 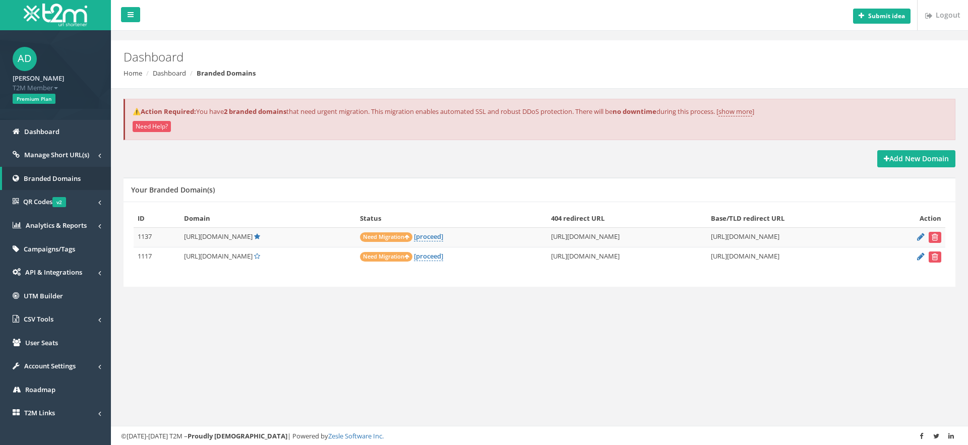 What do you see at coordinates (44, 202) in the screenshot?
I see `span: QR Codes` at bounding box center [44, 202].